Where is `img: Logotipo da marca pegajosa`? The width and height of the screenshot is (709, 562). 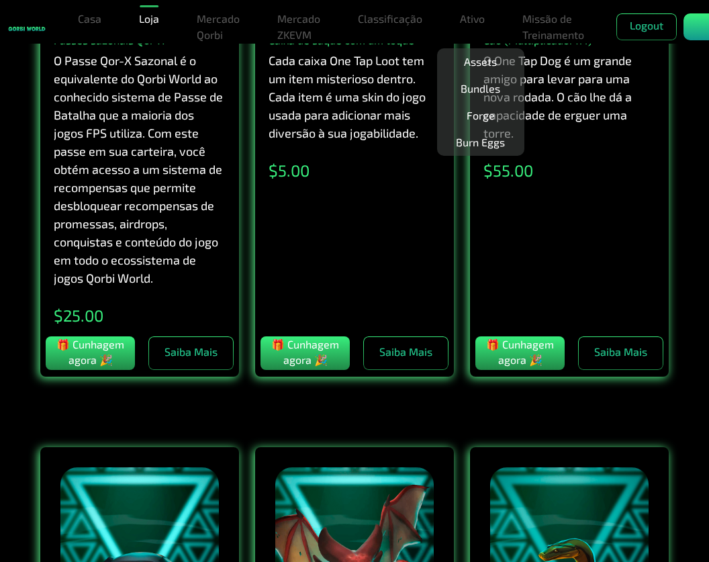 img: Logotipo da marca pegajosa is located at coordinates (27, 28).